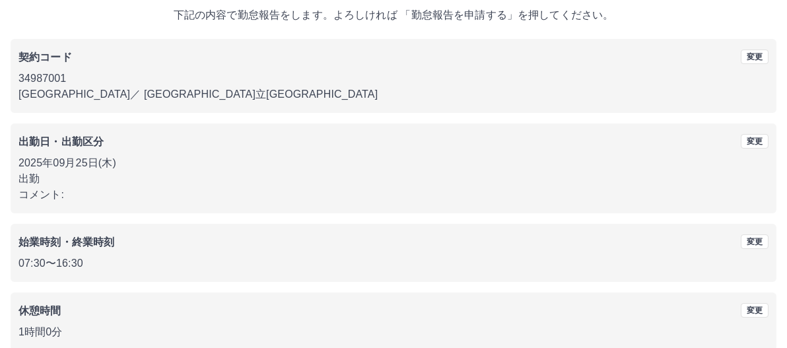 The height and width of the screenshot is (348, 787). I want to click on b: 始業時刻・終業時刻, so click(66, 242).